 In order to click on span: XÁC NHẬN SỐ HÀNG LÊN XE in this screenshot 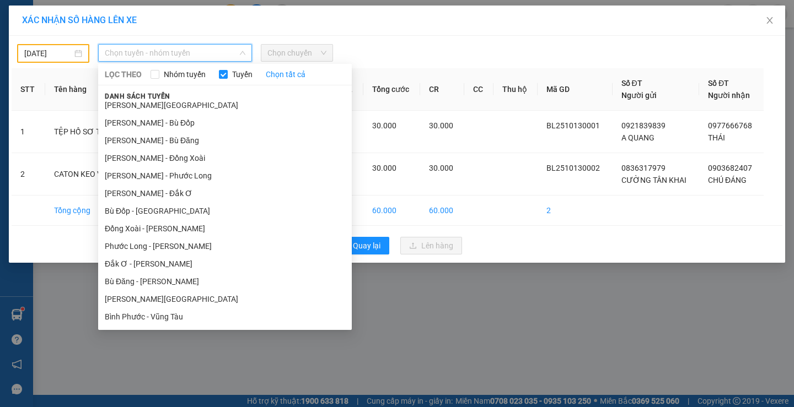, I will do `click(79, 20)`.